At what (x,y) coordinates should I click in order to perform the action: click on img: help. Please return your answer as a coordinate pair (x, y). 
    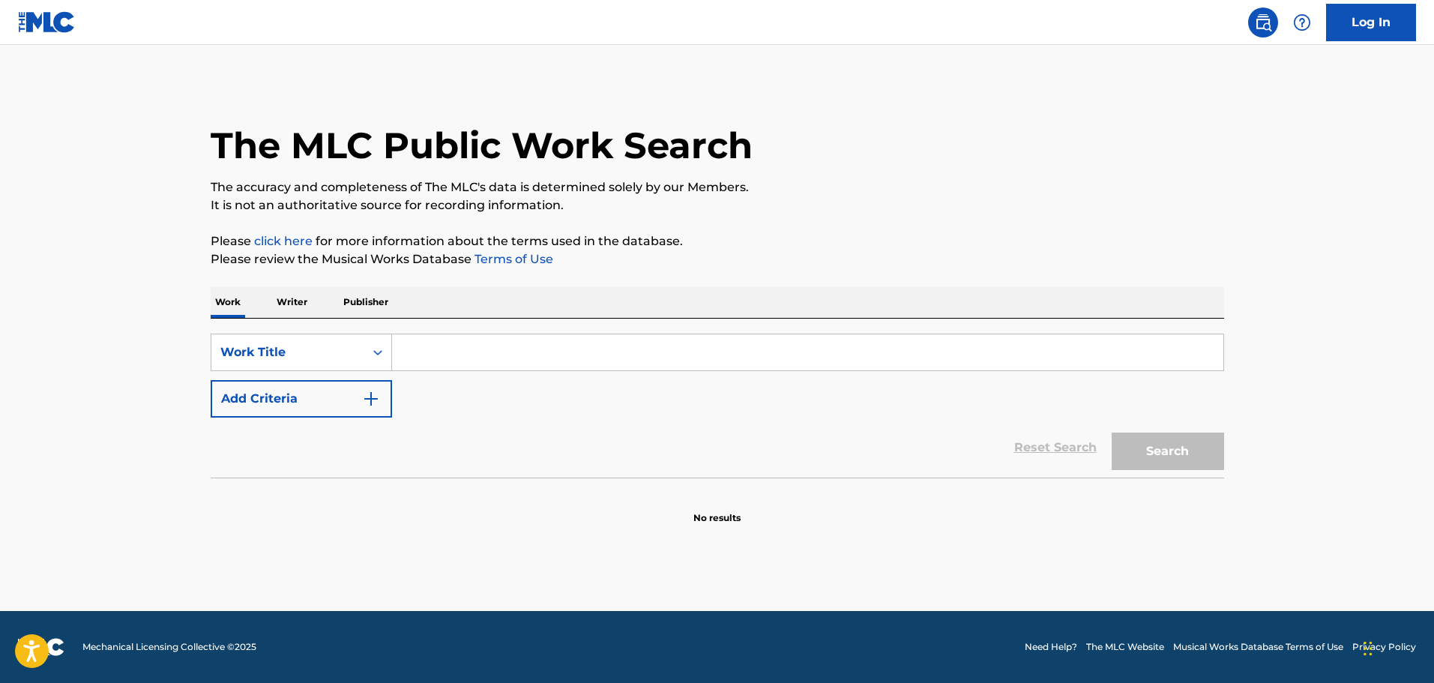
    Looking at the image, I should click on (1302, 22).